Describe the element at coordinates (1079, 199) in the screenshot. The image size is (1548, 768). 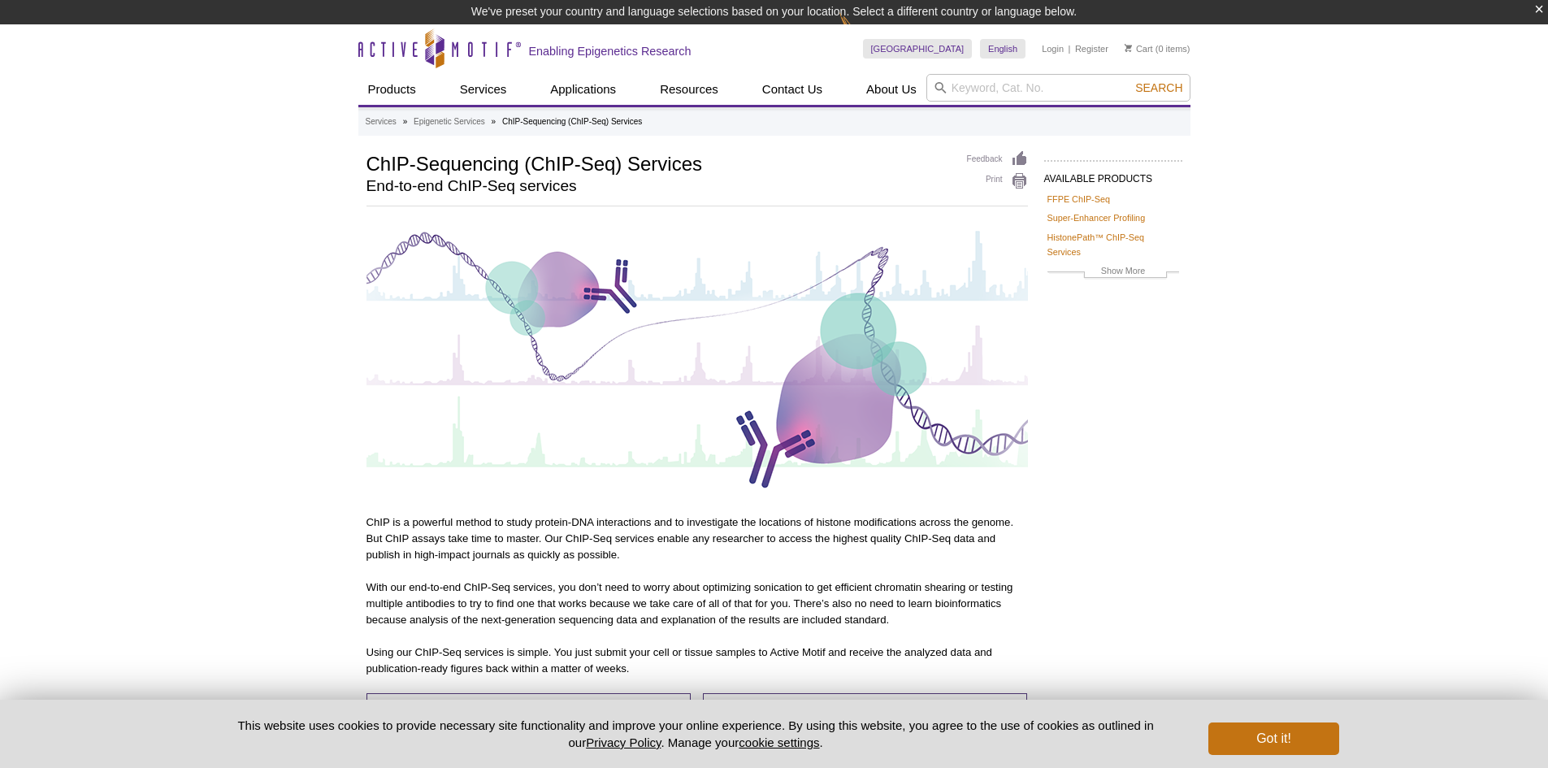
I see `a: FFPE ChIP-Seq` at that location.